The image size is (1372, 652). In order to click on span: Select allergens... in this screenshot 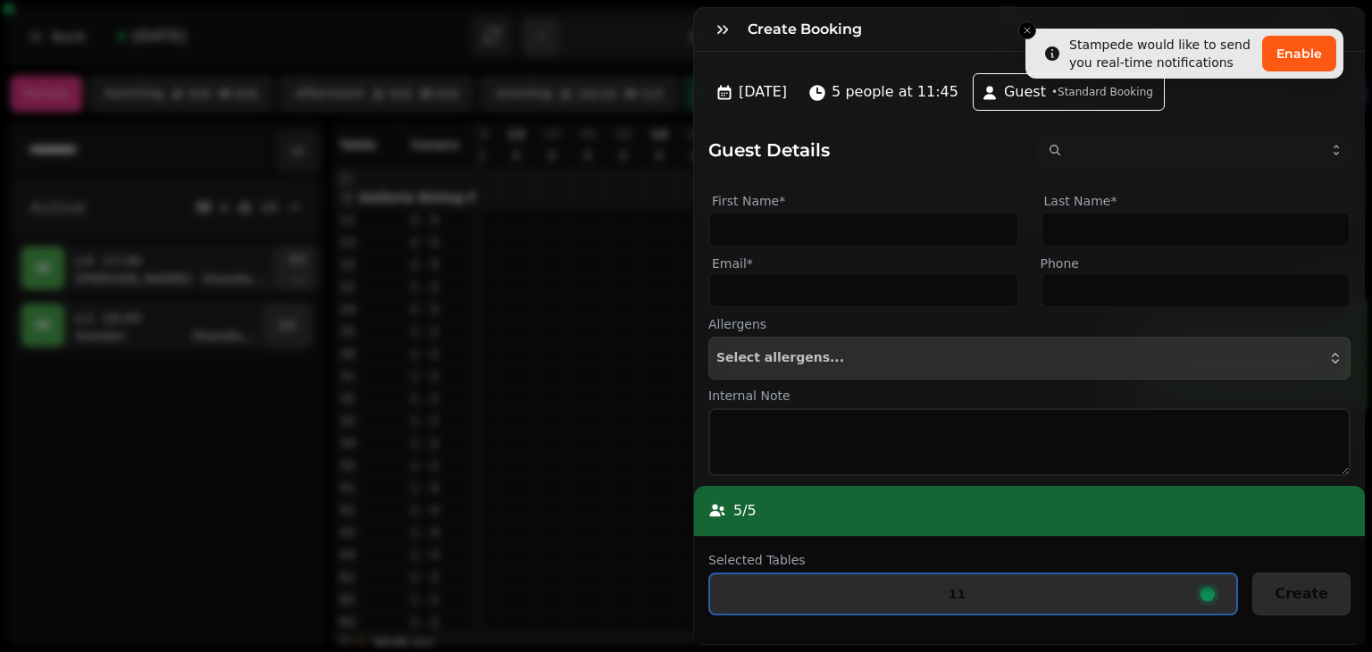, I will do `click(780, 358)`.